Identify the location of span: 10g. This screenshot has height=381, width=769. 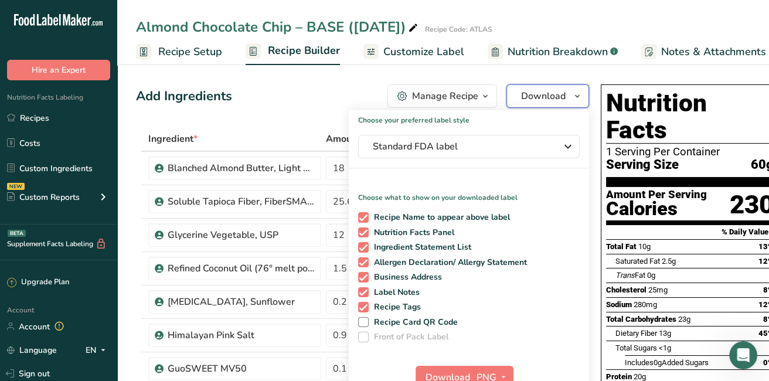
(644, 246).